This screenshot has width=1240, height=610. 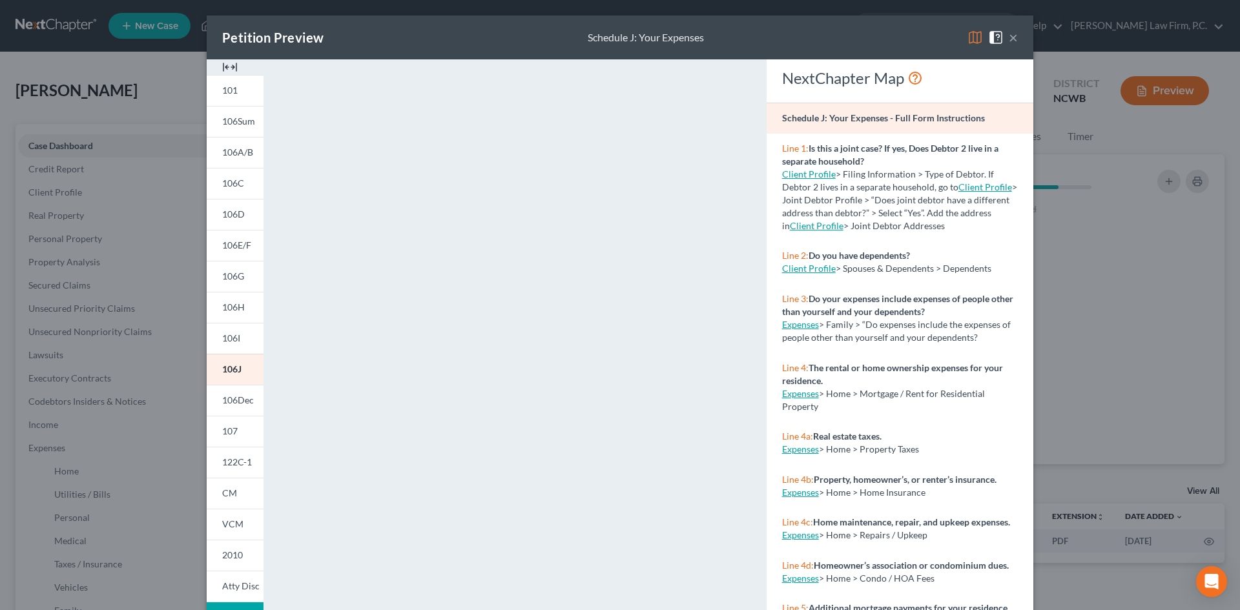 What do you see at coordinates (900, 206) in the screenshot?
I see `span: > Joint Debtor Profile > “Does joint debtor have a different address than debtor?” > Select “Yes”...` at bounding box center [900, 206].